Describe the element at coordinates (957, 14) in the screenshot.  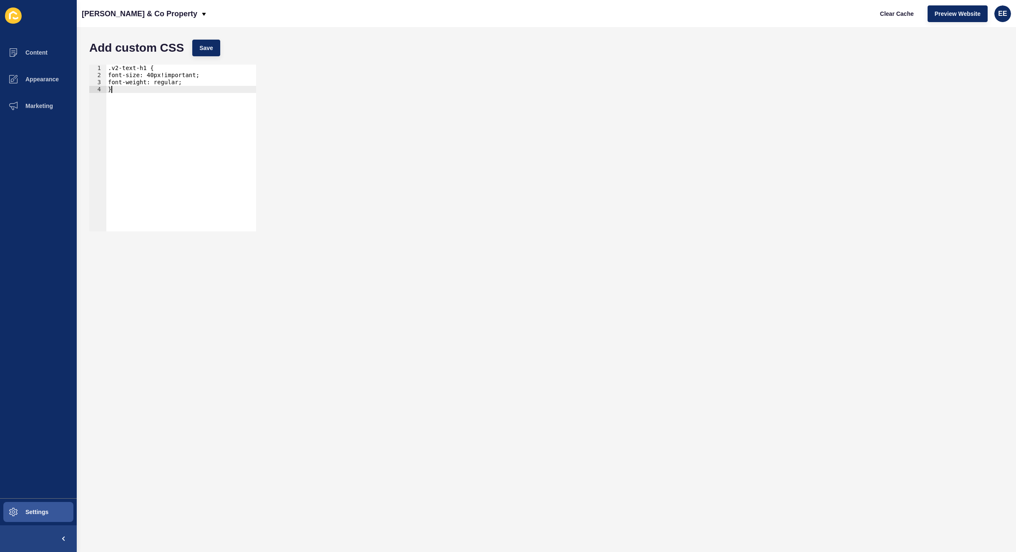
I see `button: Preview Website` at that location.